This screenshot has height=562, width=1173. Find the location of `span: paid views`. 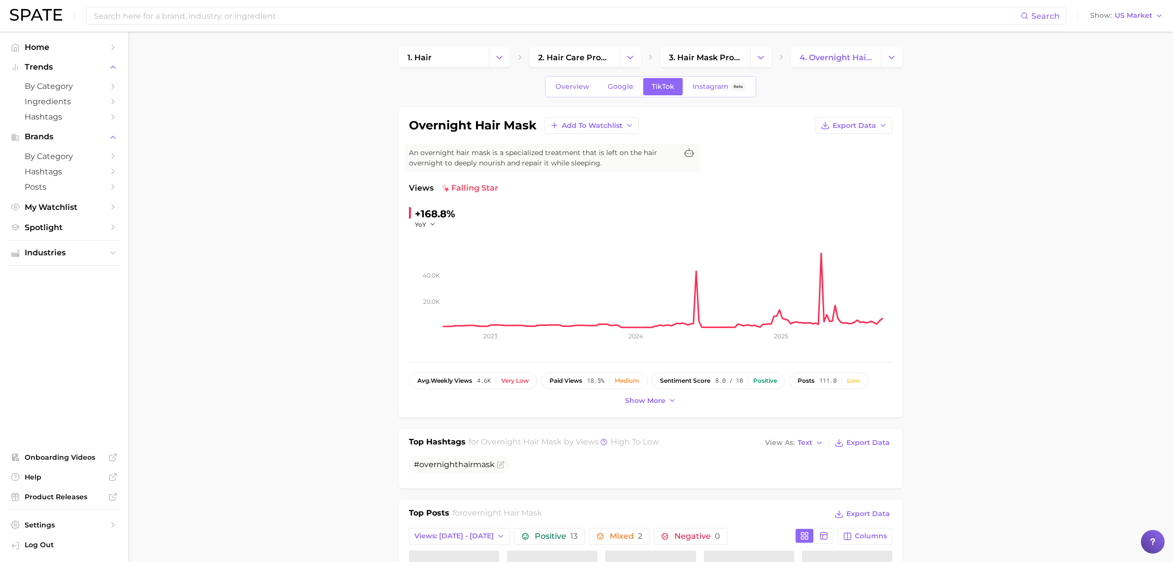

span: paid views is located at coordinates (566, 380).